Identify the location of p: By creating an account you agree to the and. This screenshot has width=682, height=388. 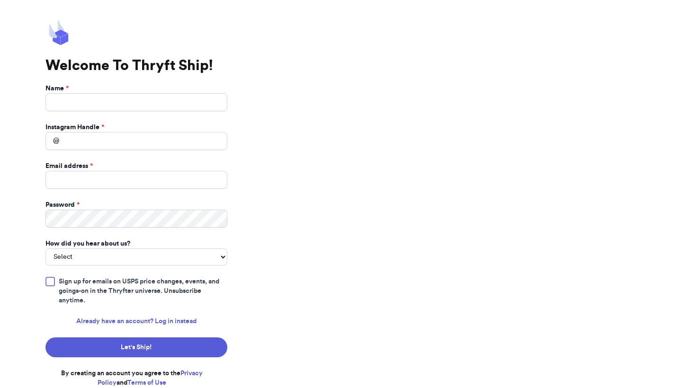
(132, 378).